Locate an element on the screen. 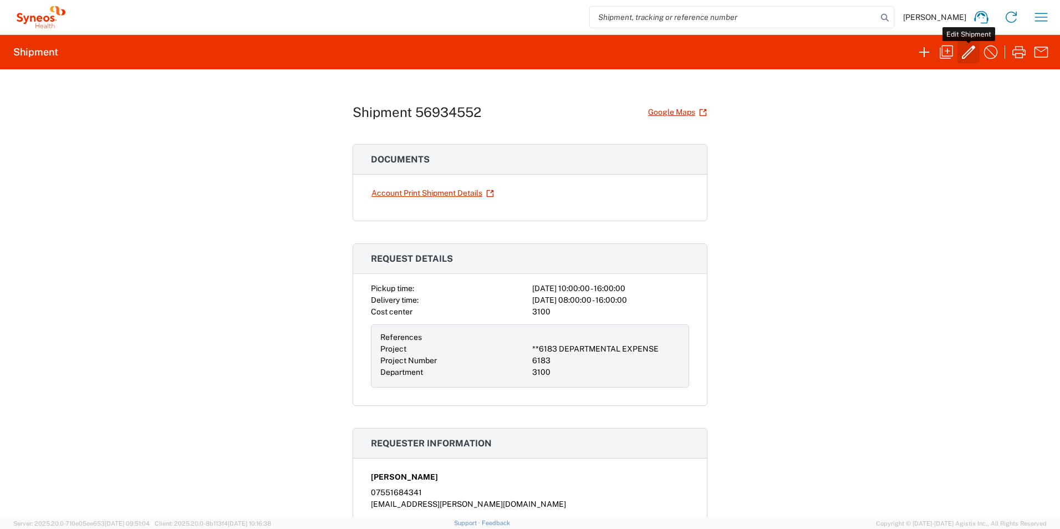 Image resolution: width=1060 pixels, height=529 pixels. a: Support is located at coordinates (468, 523).